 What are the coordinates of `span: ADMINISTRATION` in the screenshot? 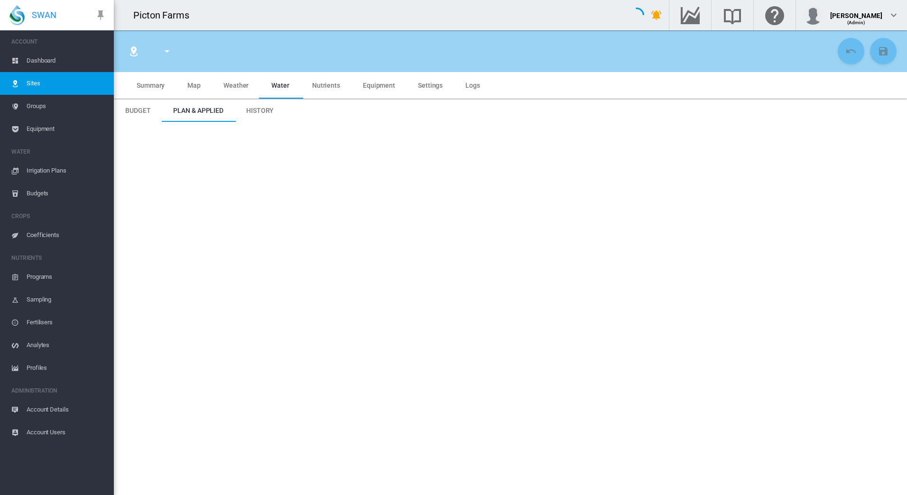 It's located at (59, 391).